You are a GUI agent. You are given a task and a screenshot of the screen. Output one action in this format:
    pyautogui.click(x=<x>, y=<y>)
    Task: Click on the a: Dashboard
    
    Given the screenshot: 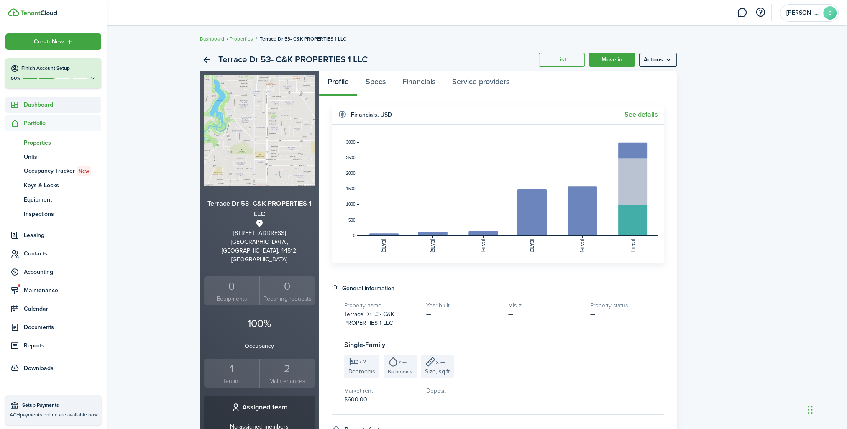 What is the action you would take?
    pyautogui.click(x=212, y=39)
    